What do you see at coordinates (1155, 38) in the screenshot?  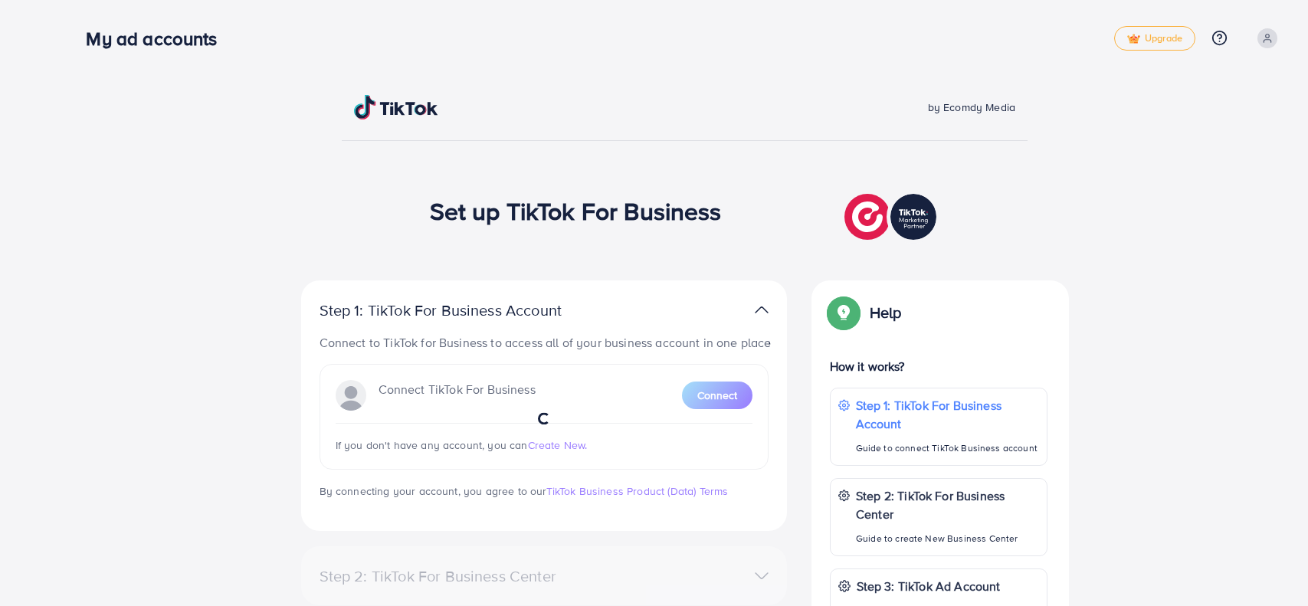 I see `span: Upgrade` at bounding box center [1155, 38].